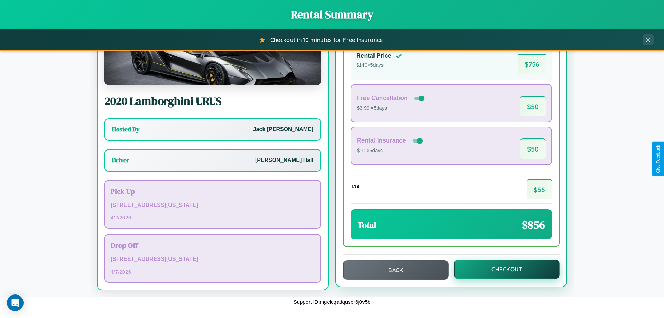 This screenshot has width=664, height=318. I want to click on span: $ 856, so click(533, 225).